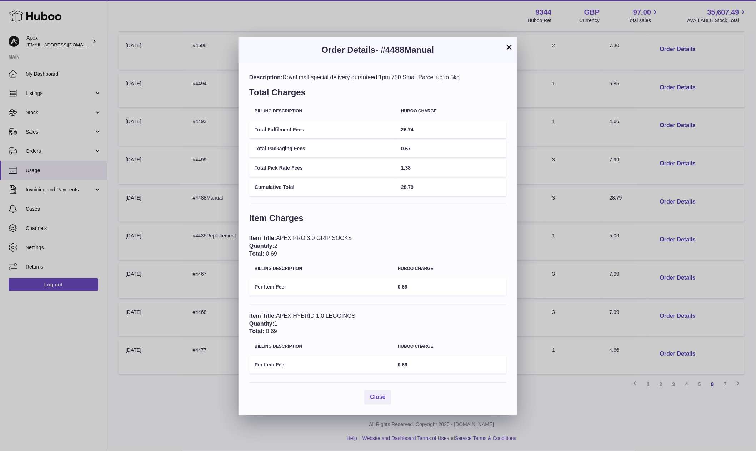 The width and height of the screenshot is (756, 451). What do you see at coordinates (322, 187) in the screenshot?
I see `td: Cumulative Total` at bounding box center [322, 187].